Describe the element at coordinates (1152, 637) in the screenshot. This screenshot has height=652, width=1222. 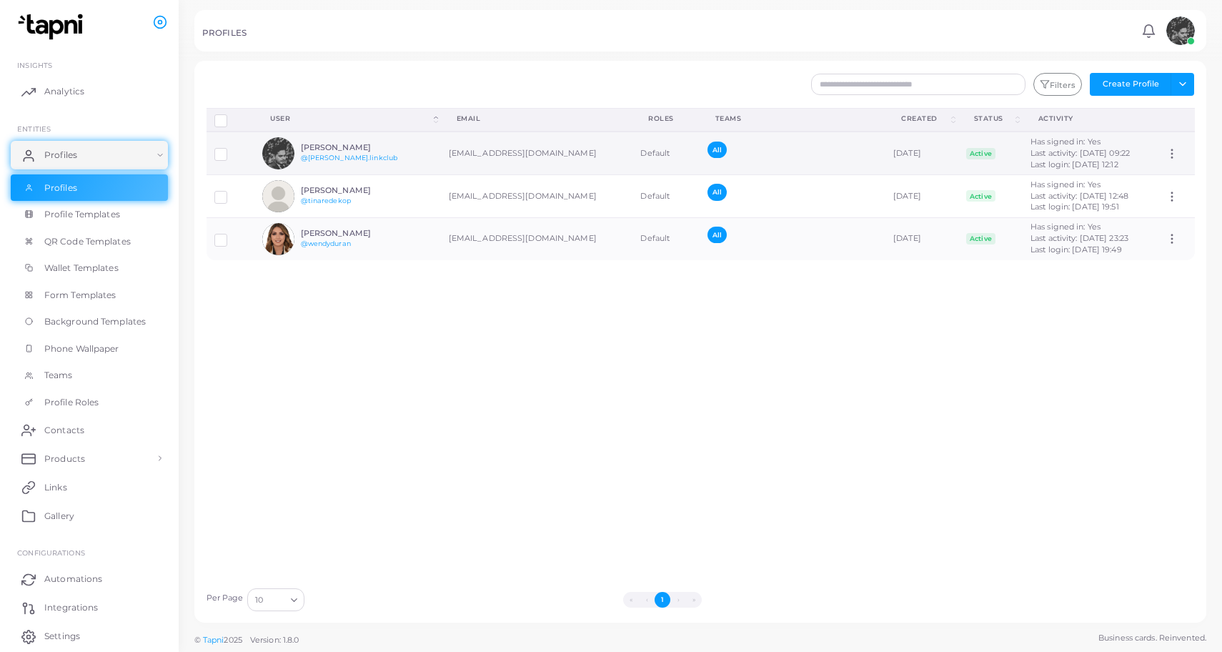
I see `span: Business cards. Reinvented.` at that location.